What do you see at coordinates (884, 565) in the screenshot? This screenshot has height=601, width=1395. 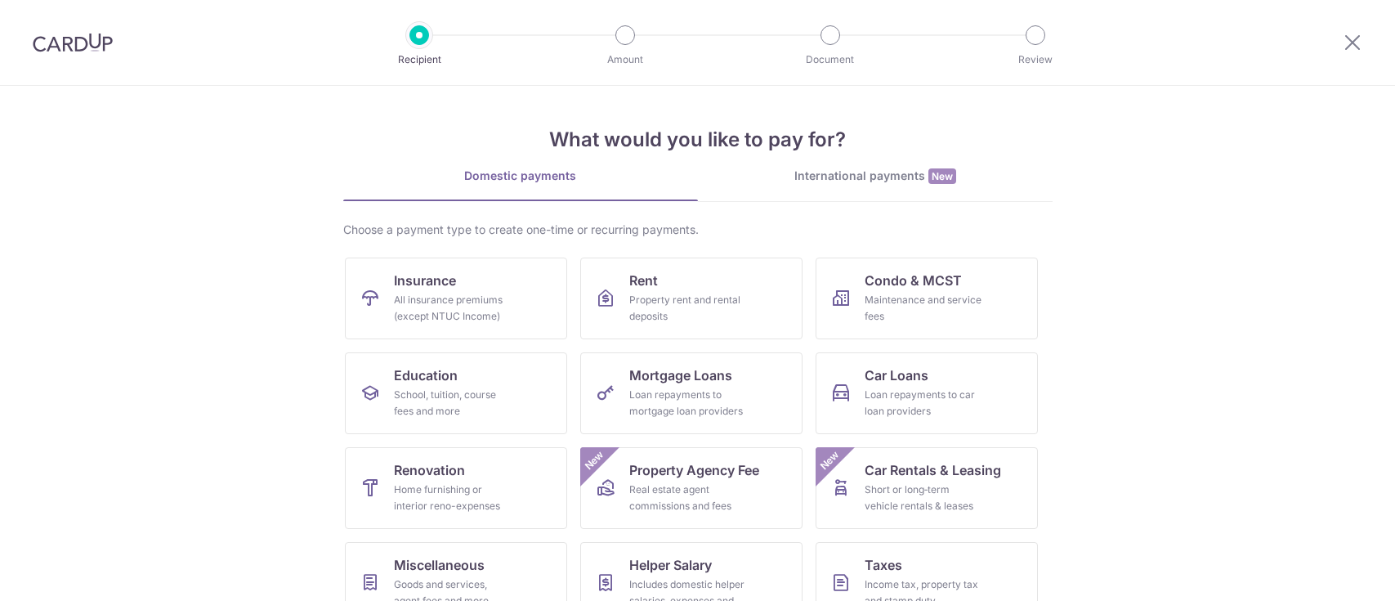 I see `span: Taxes` at bounding box center [884, 565].